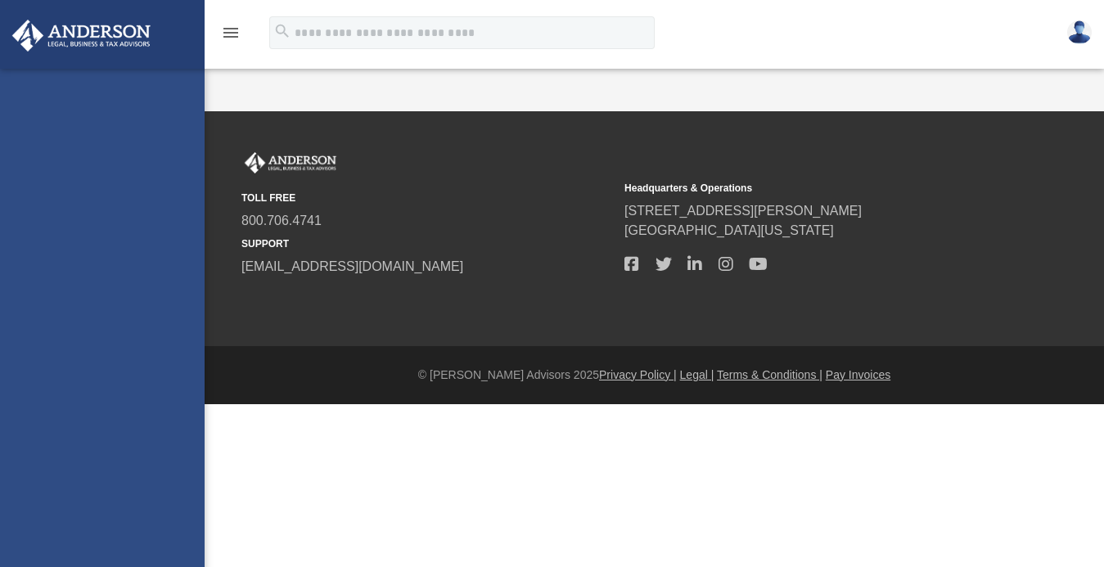 This screenshot has height=567, width=1104. What do you see at coordinates (810, 188) in the screenshot?
I see `small: Headquarters & Operations` at bounding box center [810, 188].